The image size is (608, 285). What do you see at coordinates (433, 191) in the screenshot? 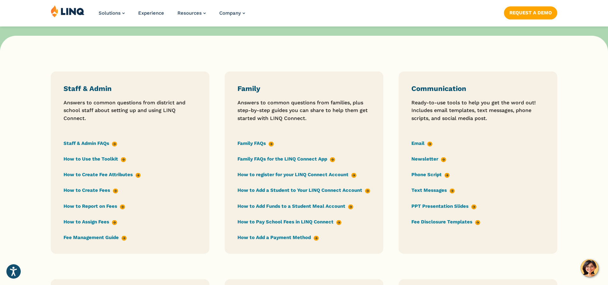
I see `a: Text Messages` at bounding box center [433, 191].